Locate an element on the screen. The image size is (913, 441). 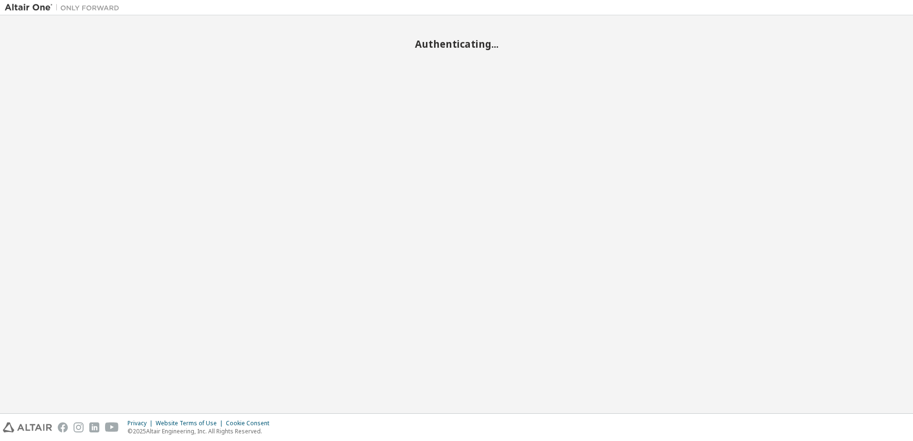
img: youtube.svg is located at coordinates (112, 427).